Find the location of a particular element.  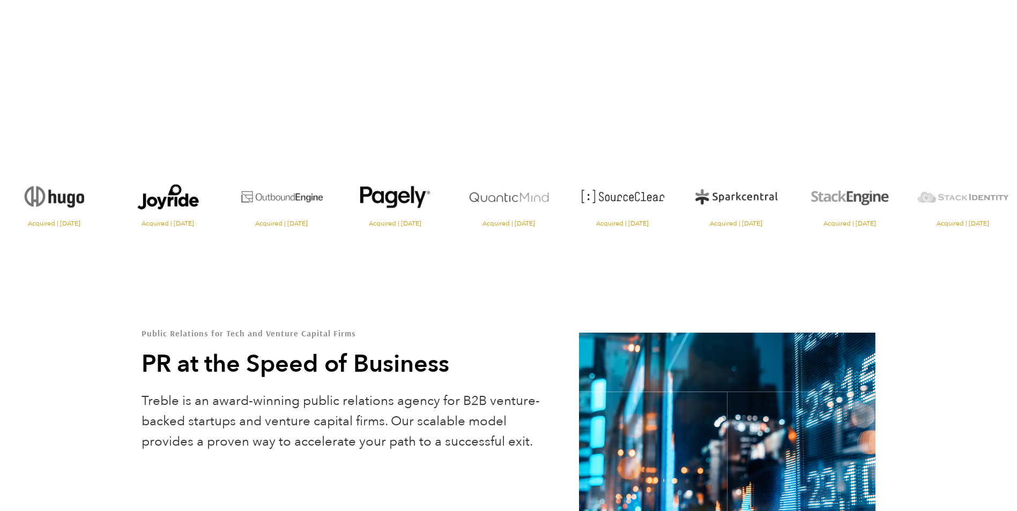

h1: Public Relations for Tech and Venture Capital Firms is located at coordinates (344, 333).